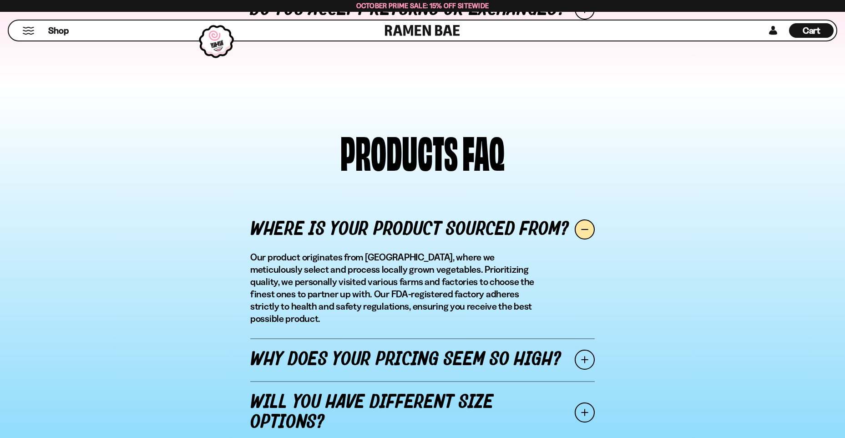 This screenshot has width=845, height=438. What do you see at coordinates (399, 151) in the screenshot?
I see `div: PRODUCTS` at bounding box center [399, 151].